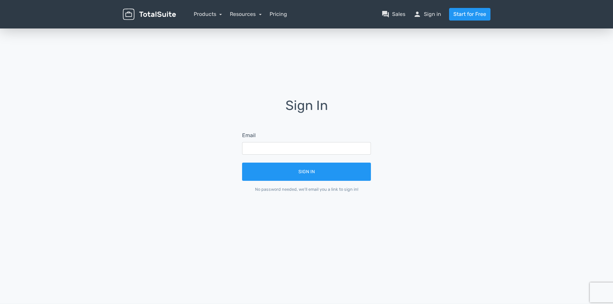  Describe the element at coordinates (386, 14) in the screenshot. I see `span: question_answer` at that location.